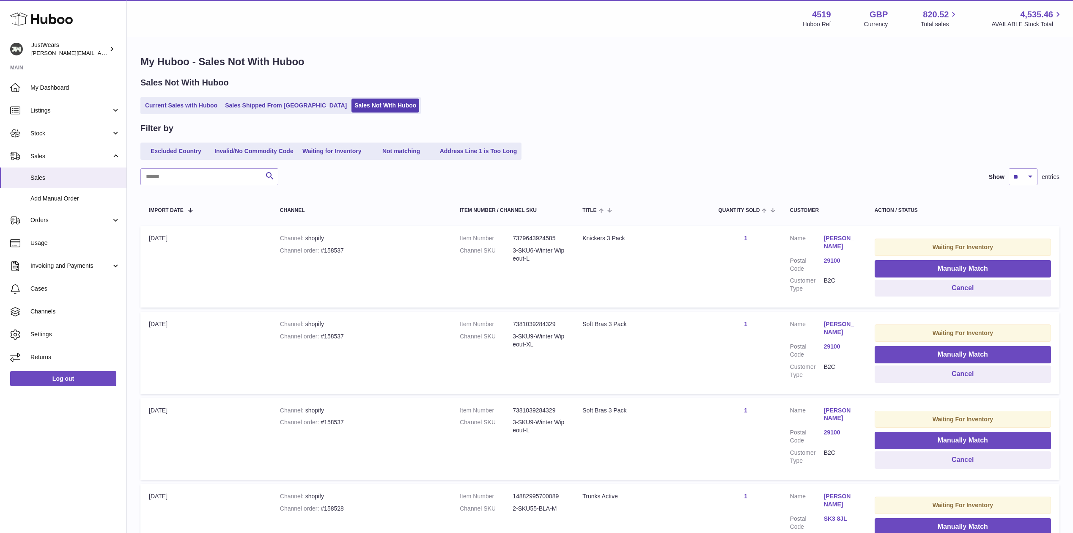 The image size is (1073, 533). What do you see at coordinates (1027, 19) in the screenshot?
I see `a: 4,535.46 AVAILABLE Stock Total` at bounding box center [1027, 19].